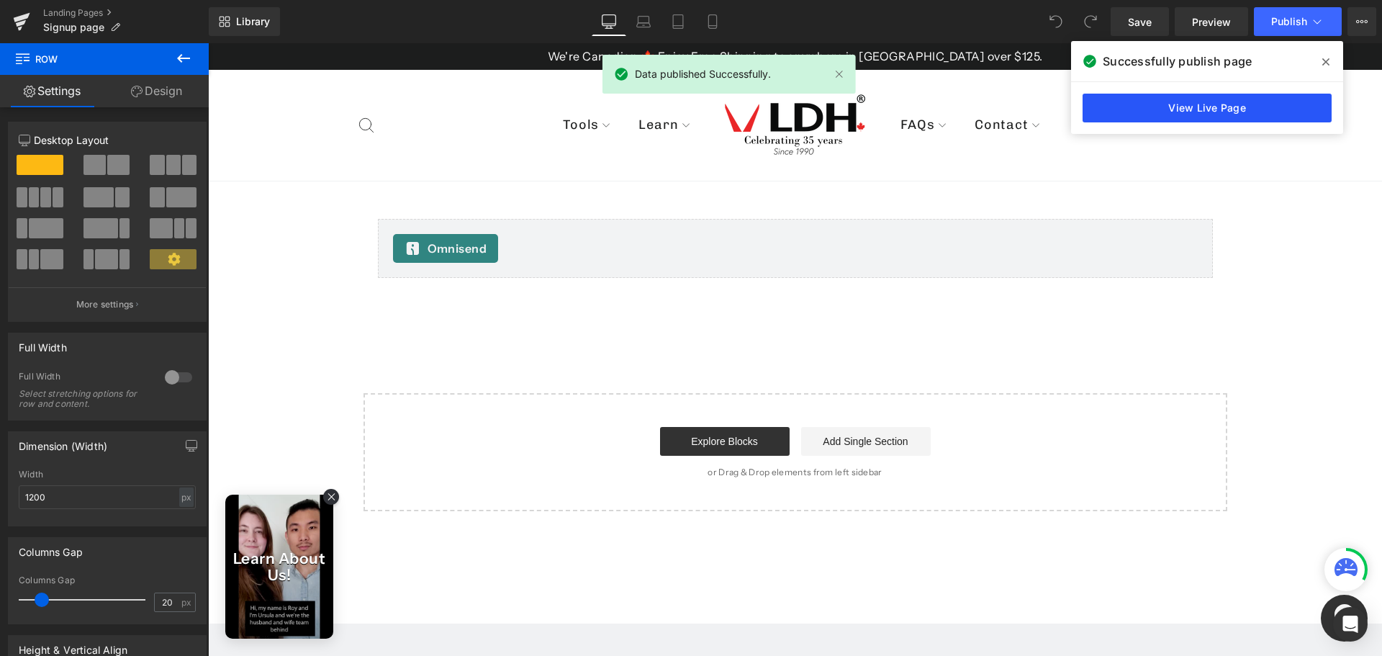 This screenshot has height=656, width=1382. I want to click on span: Save, so click(1139, 22).